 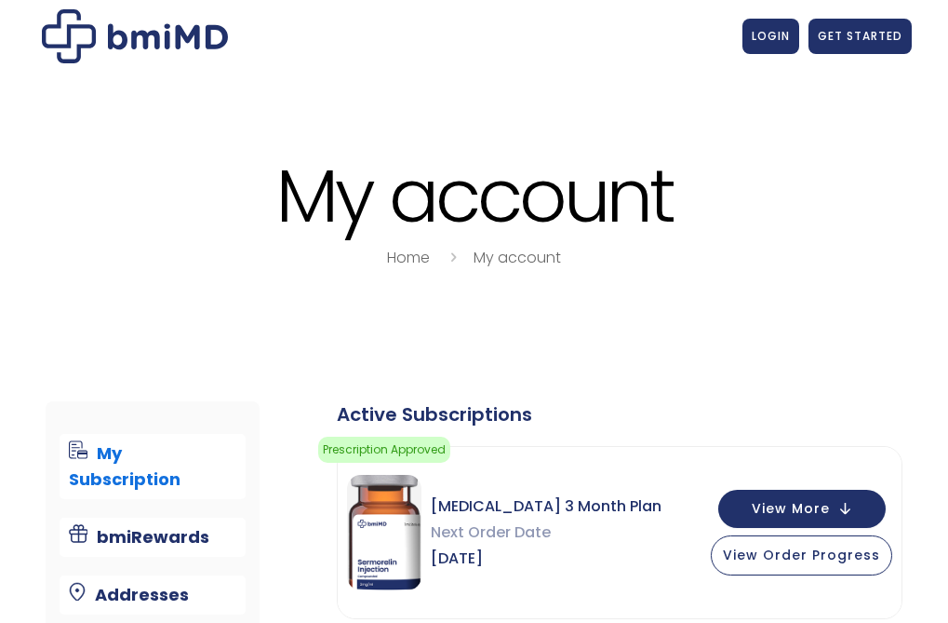 I want to click on a: My Subscription, so click(x=153, y=466).